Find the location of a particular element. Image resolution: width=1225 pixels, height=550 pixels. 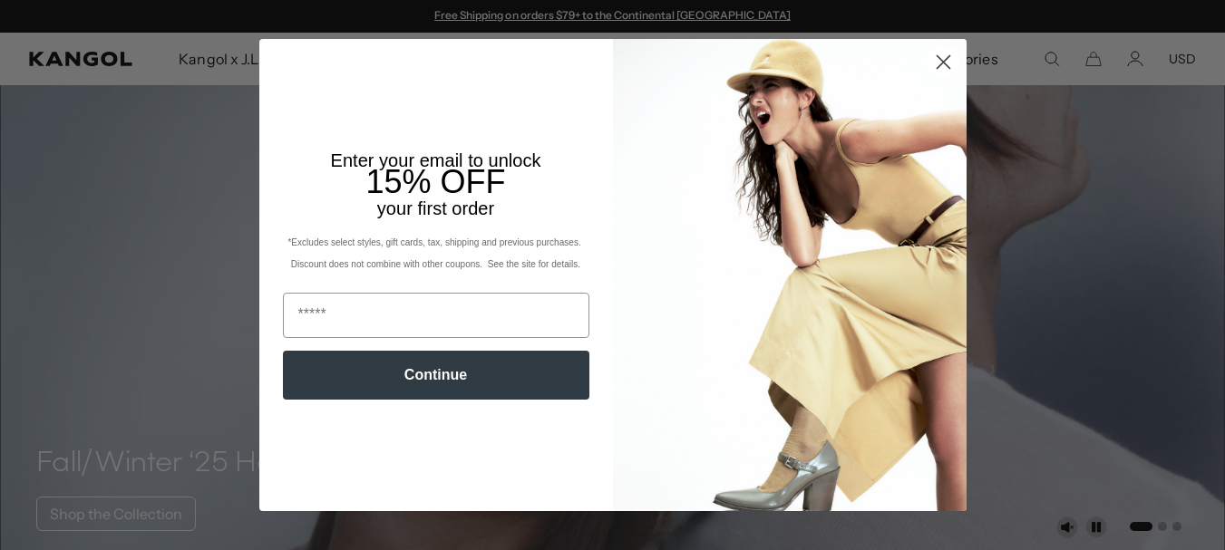

img: 93be19ad-e773-4382-80b9-c9d740c9197f.jpeg is located at coordinates (790, 275).